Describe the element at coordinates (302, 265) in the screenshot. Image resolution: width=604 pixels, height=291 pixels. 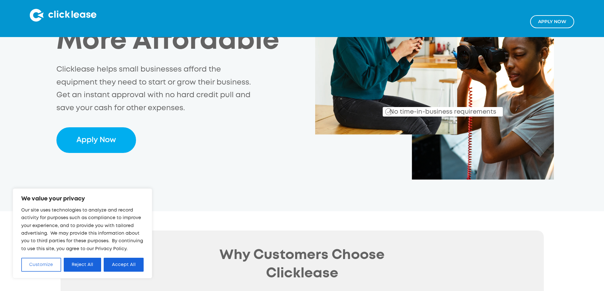
I see `h2: Why Customers Choose Clicklease` at that location.